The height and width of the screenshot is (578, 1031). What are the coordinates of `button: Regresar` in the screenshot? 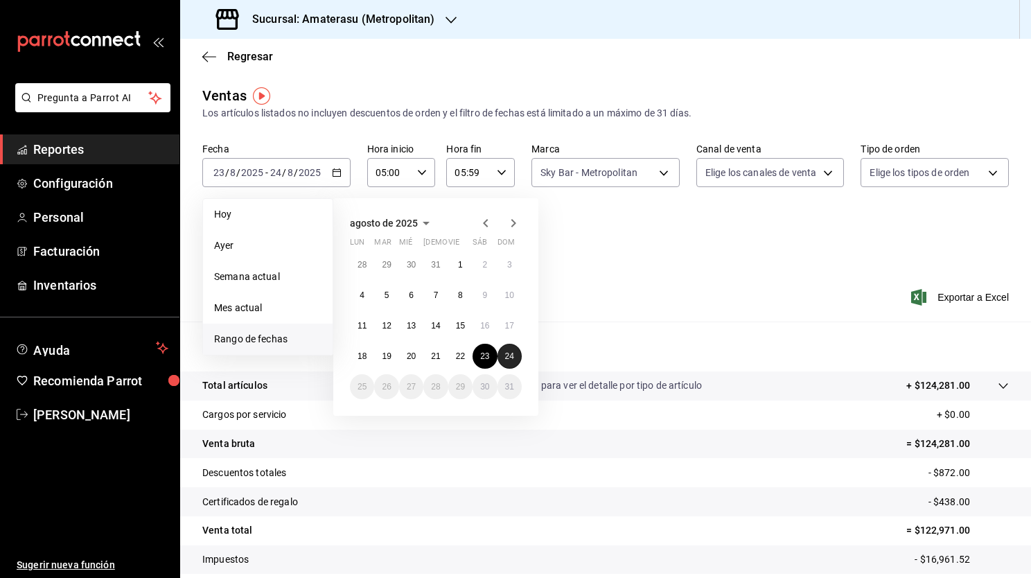 It's located at (238, 56).